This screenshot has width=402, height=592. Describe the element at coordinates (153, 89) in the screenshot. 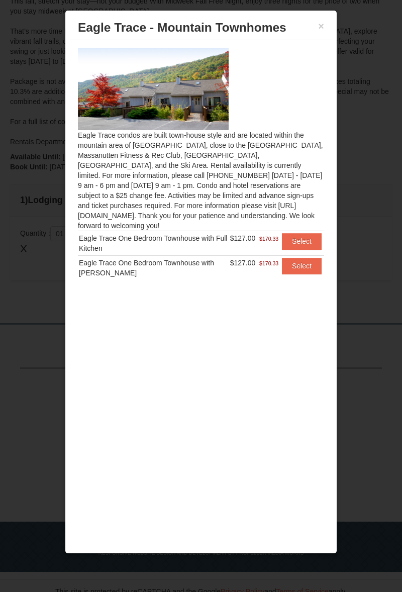

I see `img: 19218983-1-9b289e55.jpg` at that location.